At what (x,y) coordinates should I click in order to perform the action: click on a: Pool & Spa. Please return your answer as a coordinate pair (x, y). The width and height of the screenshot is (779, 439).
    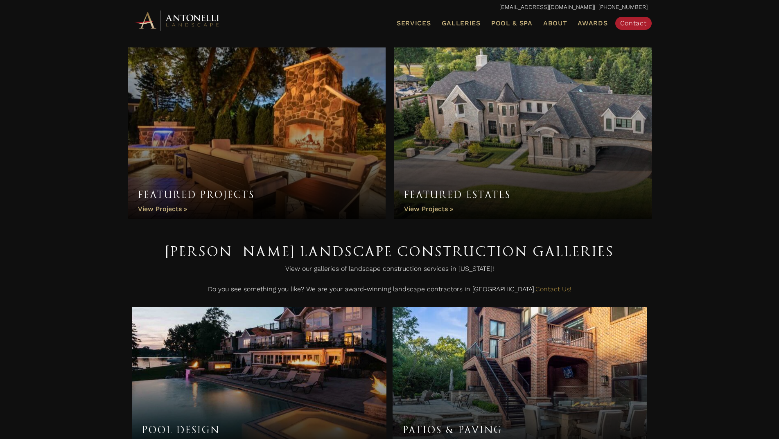
    Looking at the image, I should click on (512, 23).